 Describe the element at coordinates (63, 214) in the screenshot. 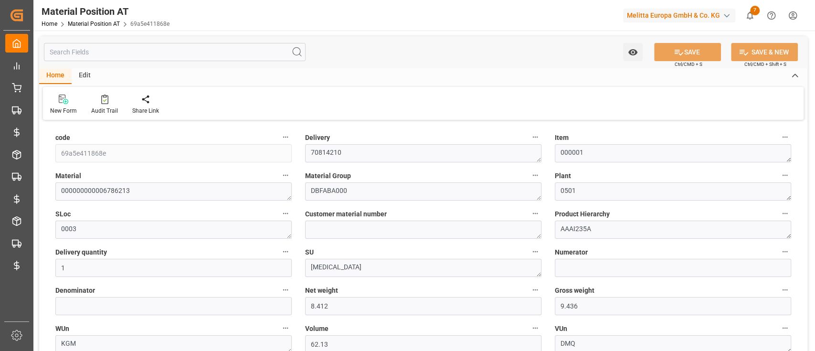

I see `span: SLoc` at that location.